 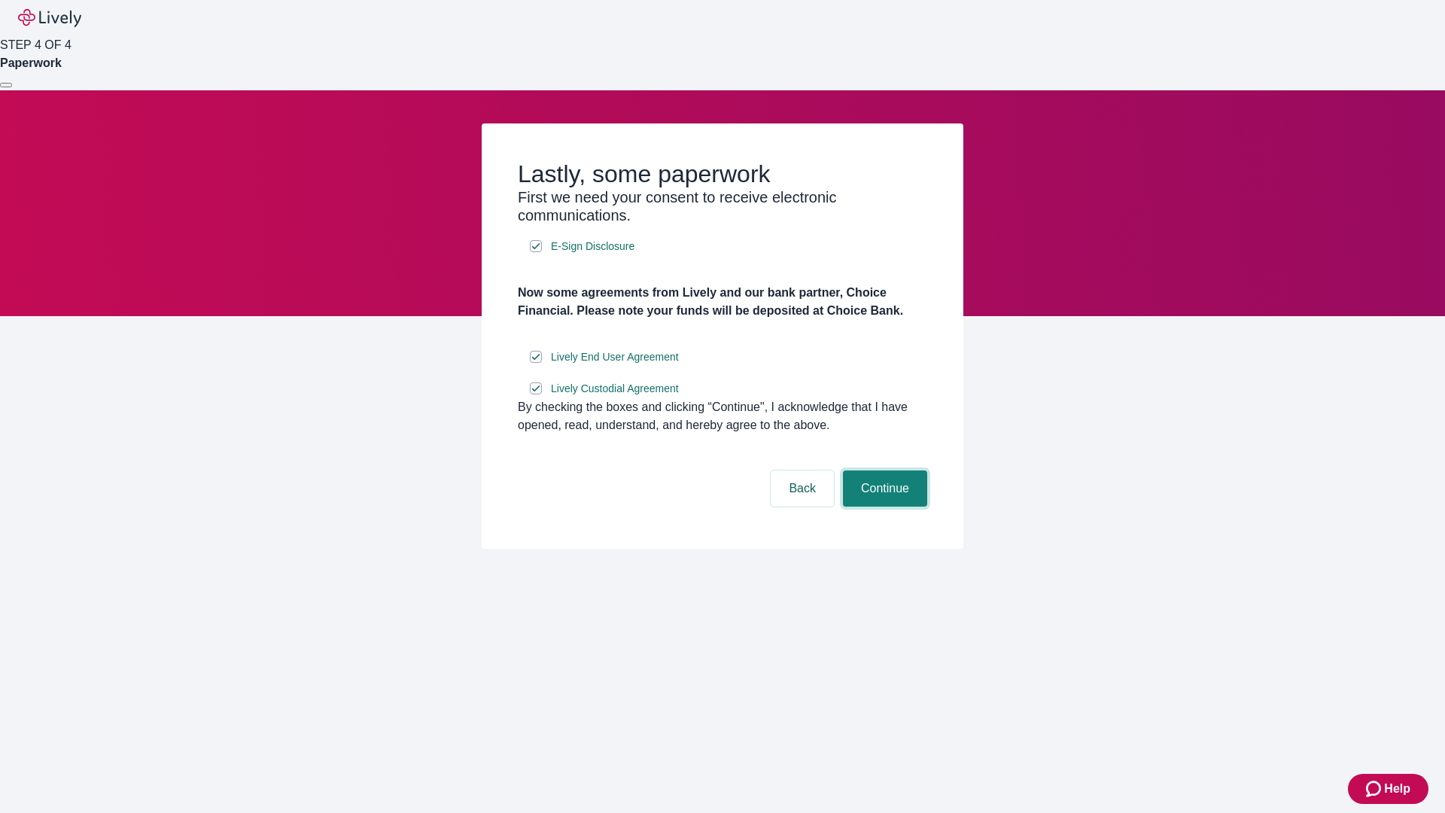 I want to click on button: Back, so click(x=802, y=489).